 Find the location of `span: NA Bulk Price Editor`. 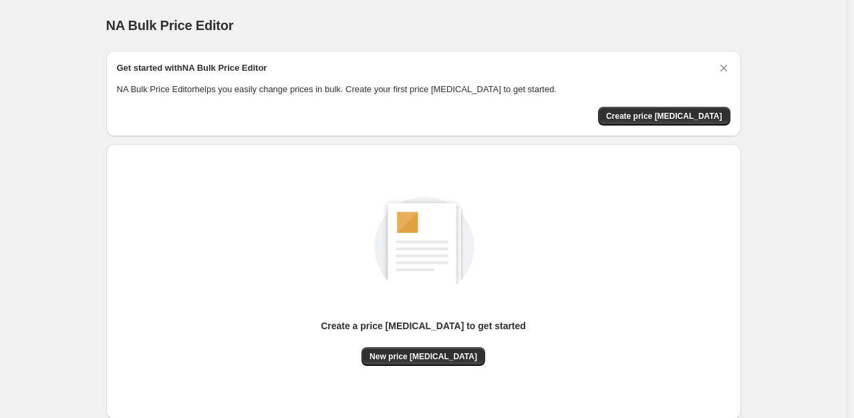

span: NA Bulk Price Editor is located at coordinates (170, 25).